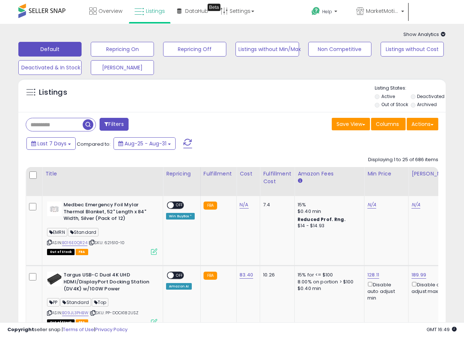 This screenshot has height=337, width=464. Describe the element at coordinates (427, 104) in the screenshot. I see `label: Archived` at that location.